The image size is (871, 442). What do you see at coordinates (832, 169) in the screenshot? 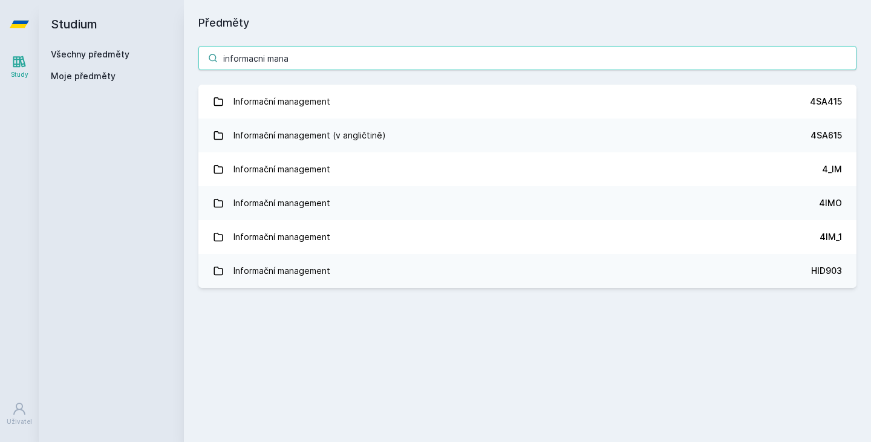
I see `div: 4_IM` at bounding box center [832, 169].